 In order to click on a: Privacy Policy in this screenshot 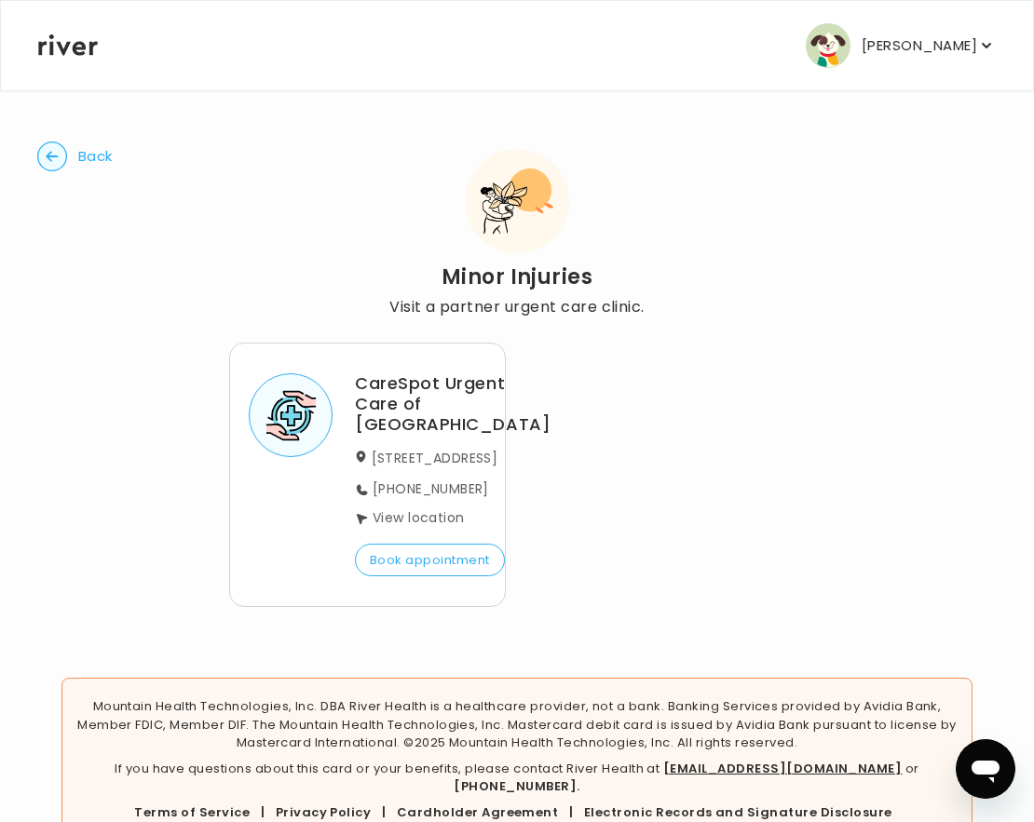, I will do `click(323, 812)`.